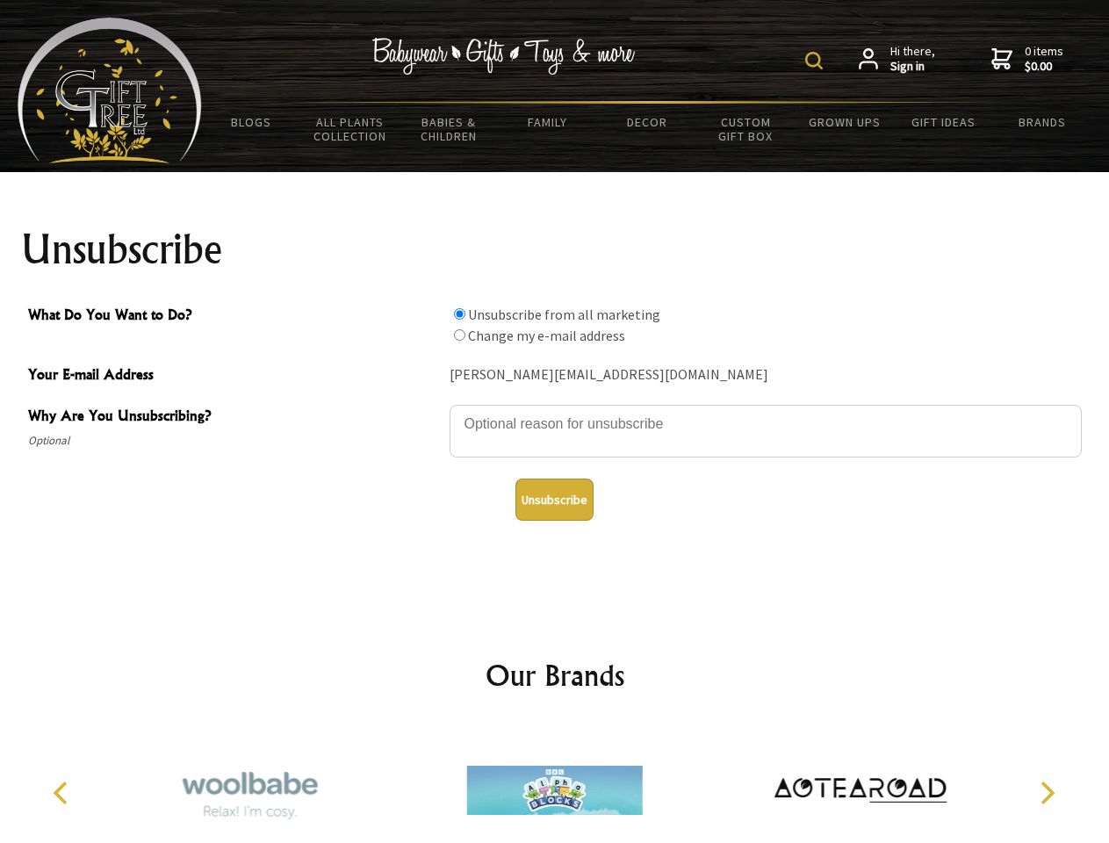 This screenshot has height=843, width=1109. What do you see at coordinates (1044, 59) in the screenshot?
I see `span: 0 items` at bounding box center [1044, 59].